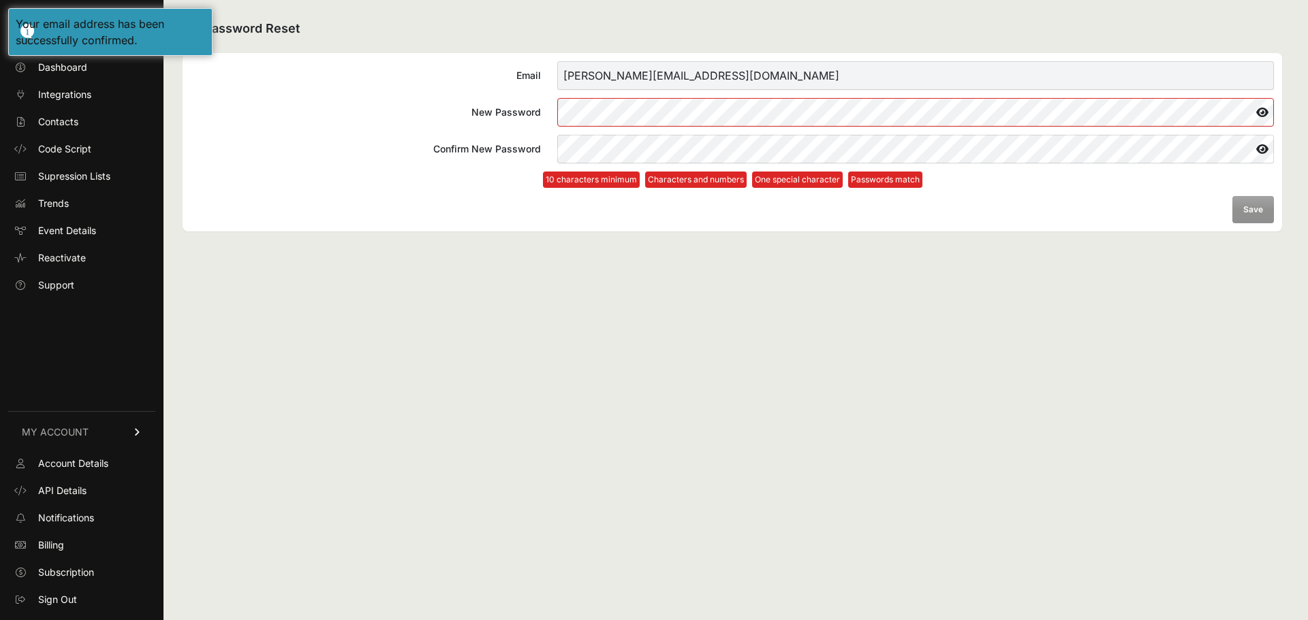 The height and width of the screenshot is (620, 1308). Describe the element at coordinates (915, 76) in the screenshot. I see `input: Email` at that location.